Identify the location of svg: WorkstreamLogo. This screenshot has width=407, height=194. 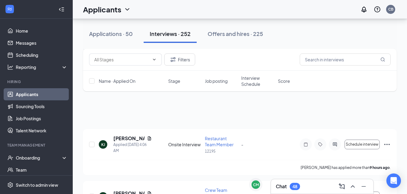
(10, 9).